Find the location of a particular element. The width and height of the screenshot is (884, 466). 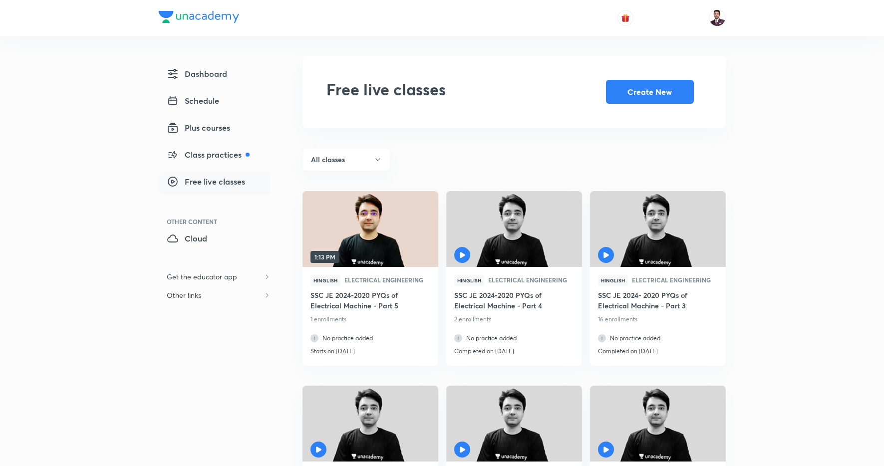

a: Company Logo is located at coordinates (199, 18).